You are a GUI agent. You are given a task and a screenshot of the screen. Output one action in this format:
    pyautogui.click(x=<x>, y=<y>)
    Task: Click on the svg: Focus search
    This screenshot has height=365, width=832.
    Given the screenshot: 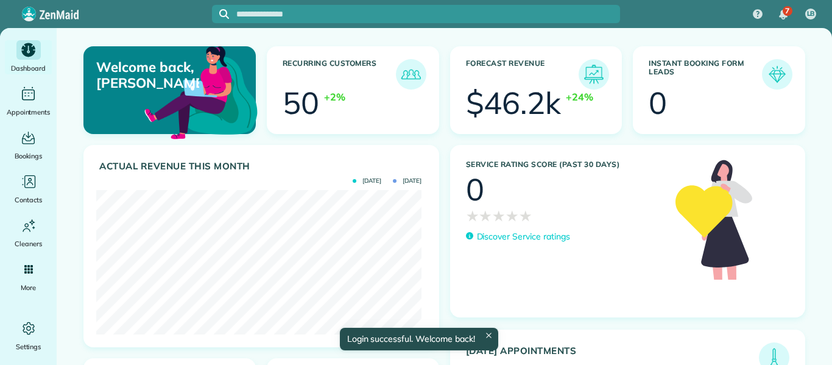 What is the action you would take?
    pyautogui.click(x=224, y=14)
    